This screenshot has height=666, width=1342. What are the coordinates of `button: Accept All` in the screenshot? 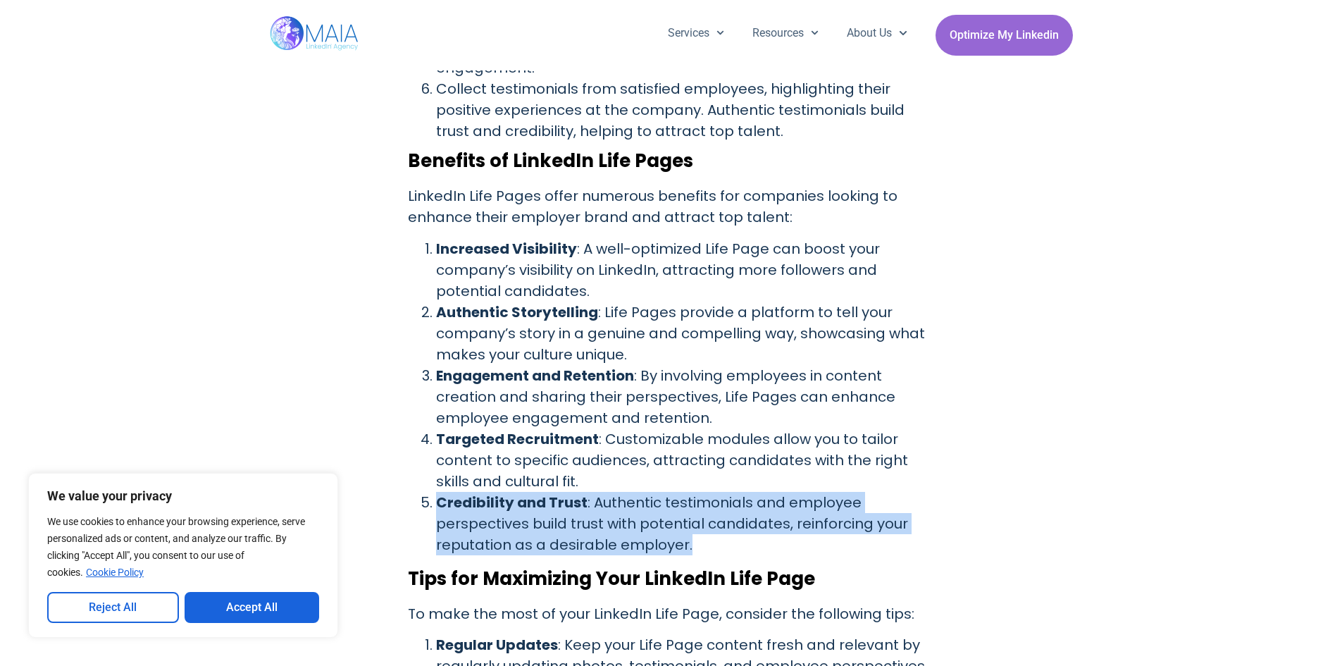 It's located at (252, 607).